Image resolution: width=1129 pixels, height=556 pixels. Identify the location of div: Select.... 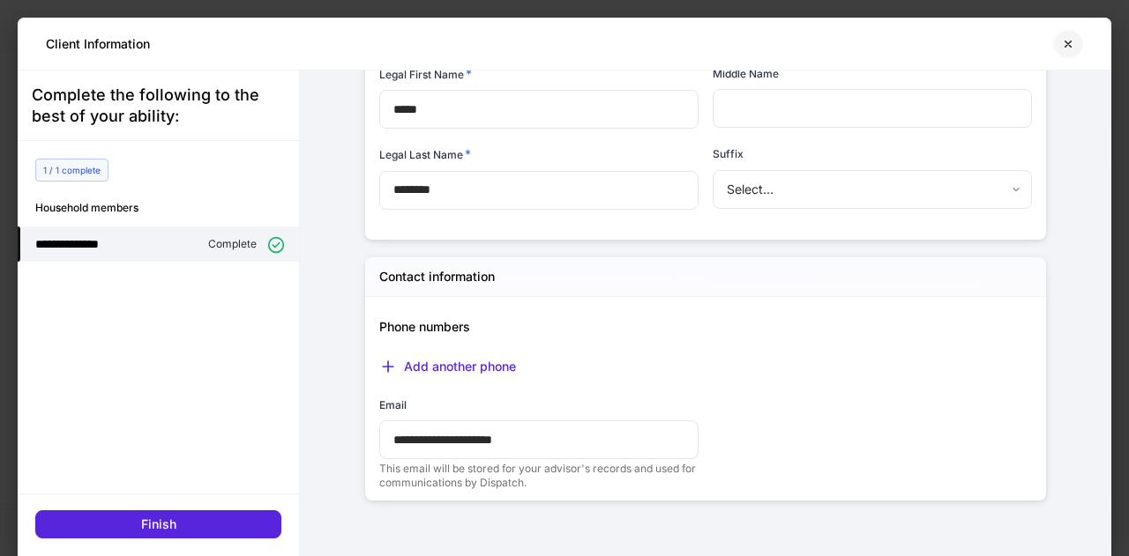
(871, 190).